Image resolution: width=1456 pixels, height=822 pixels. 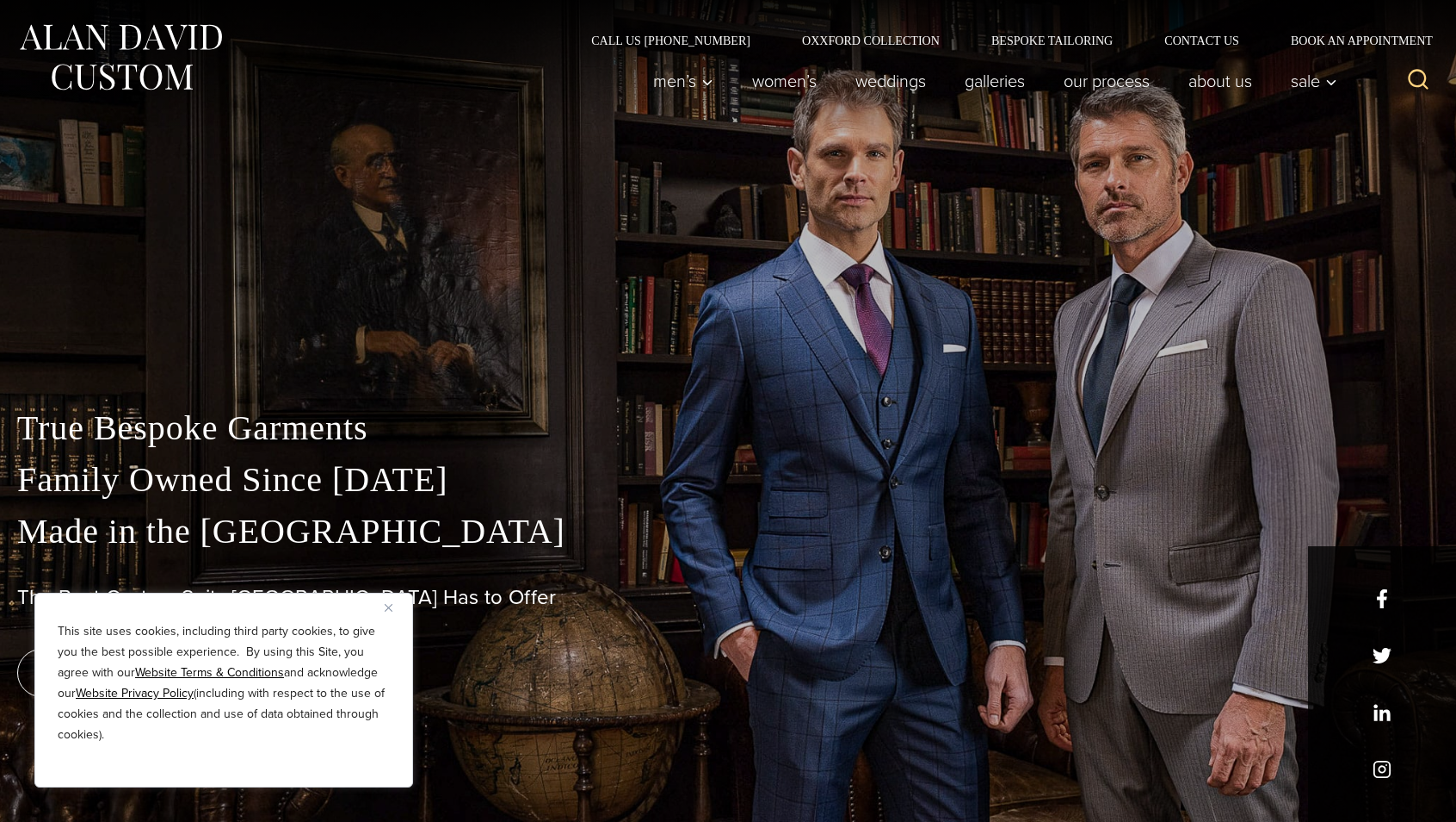 I want to click on a: book an appointment, so click(x=138, y=672).